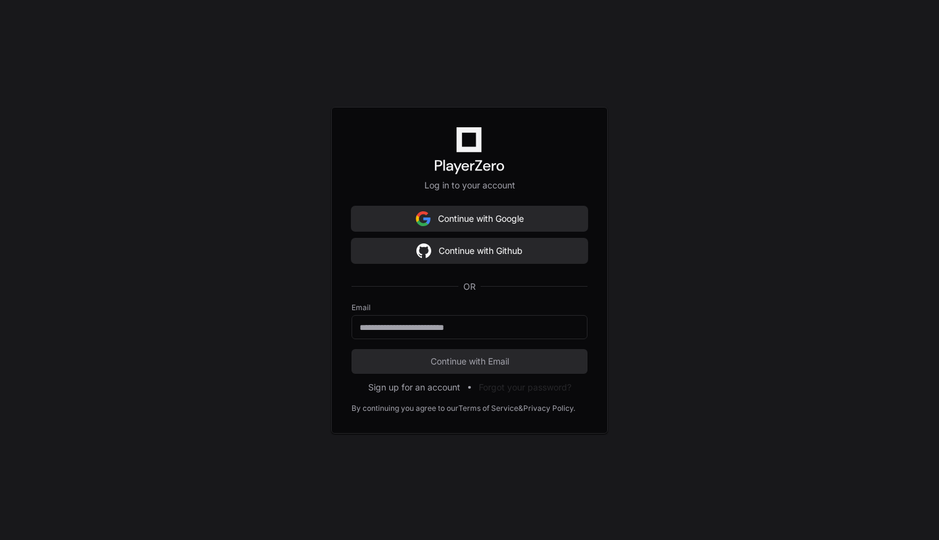  Describe the element at coordinates (488, 409) in the screenshot. I see `a: Terms of Service` at that location.